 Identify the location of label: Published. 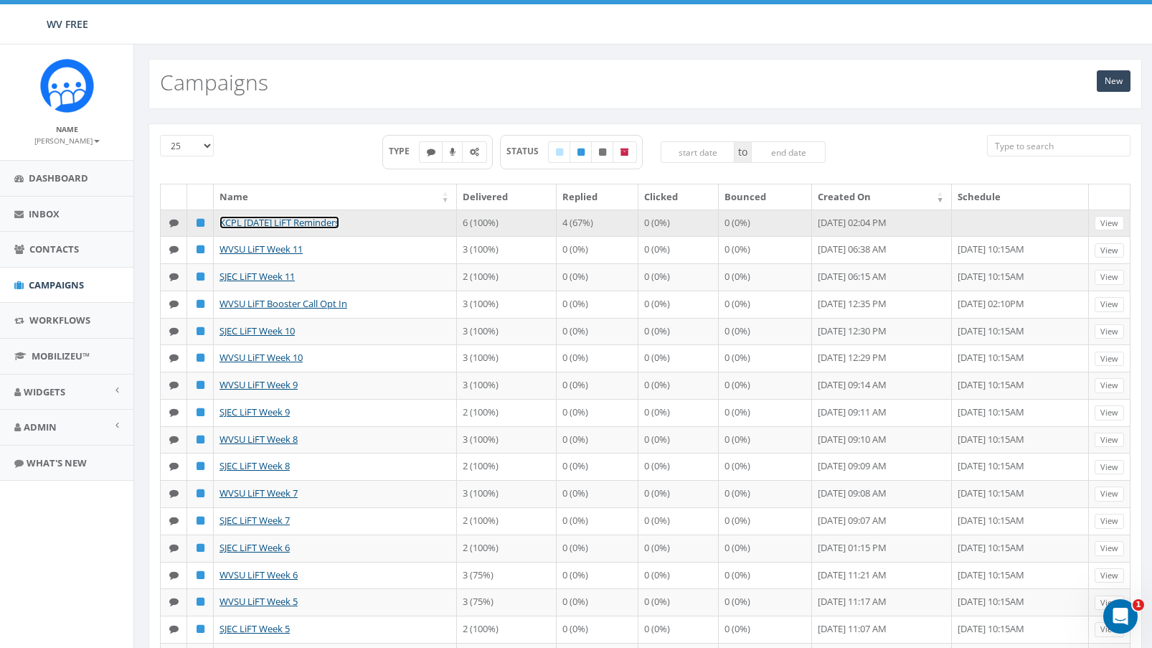
(581, 152).